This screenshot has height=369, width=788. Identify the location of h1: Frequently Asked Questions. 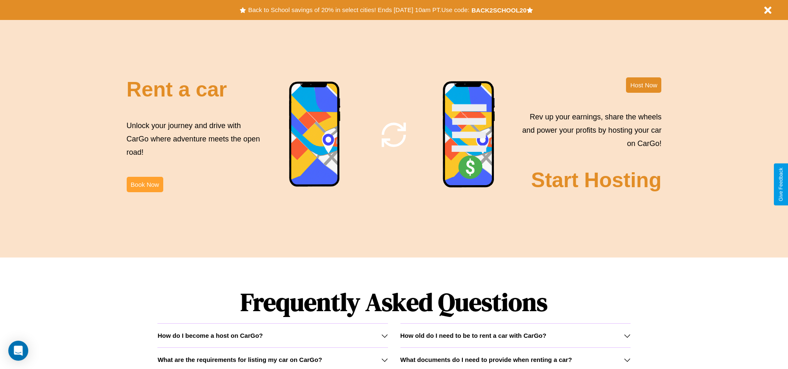
(394, 302).